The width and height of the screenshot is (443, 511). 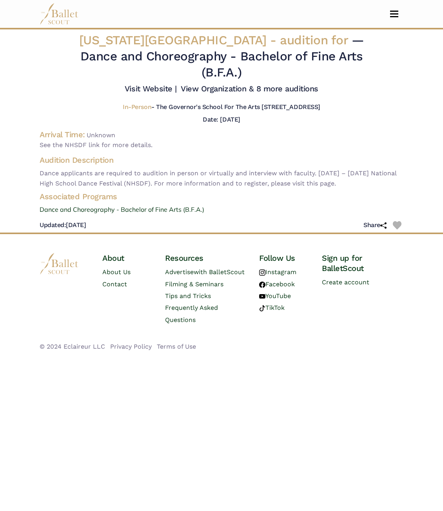 What do you see at coordinates (131, 346) in the screenshot?
I see `a: Privacy Policy` at bounding box center [131, 346].